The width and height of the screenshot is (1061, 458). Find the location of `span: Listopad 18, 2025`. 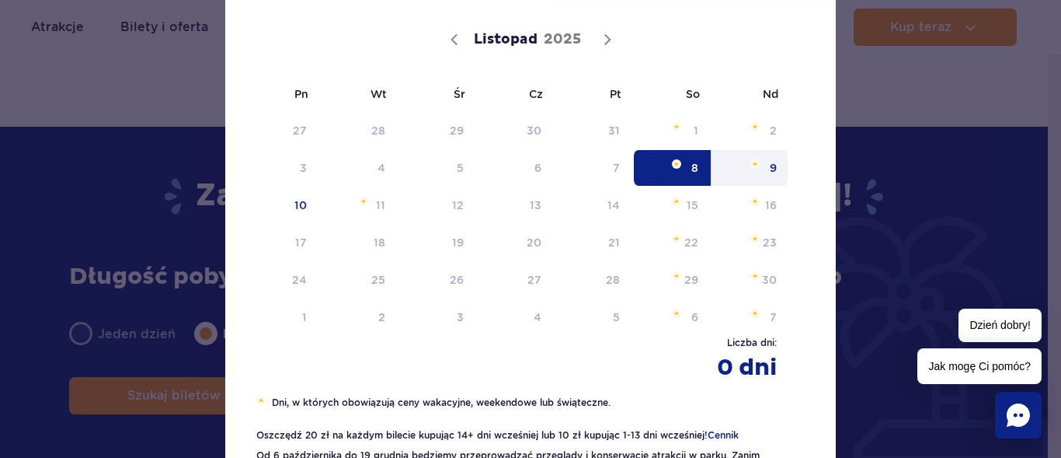

span: Listopad 18, 2025 is located at coordinates (358, 242).